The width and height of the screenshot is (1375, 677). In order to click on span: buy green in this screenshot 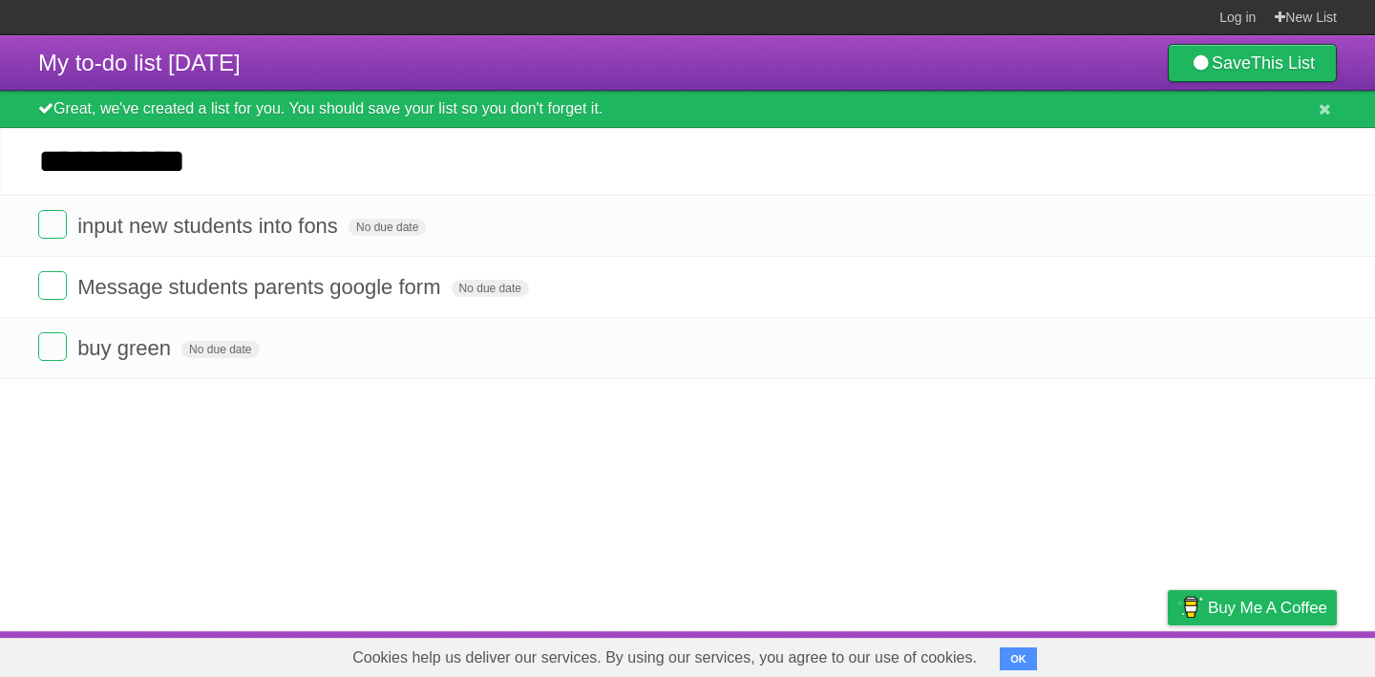, I will do `click(126, 348)`.